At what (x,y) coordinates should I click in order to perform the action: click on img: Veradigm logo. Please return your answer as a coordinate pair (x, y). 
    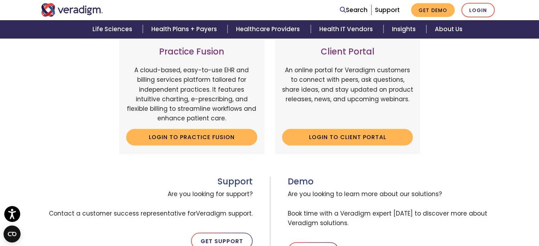
    Looking at the image, I should click on (72, 10).